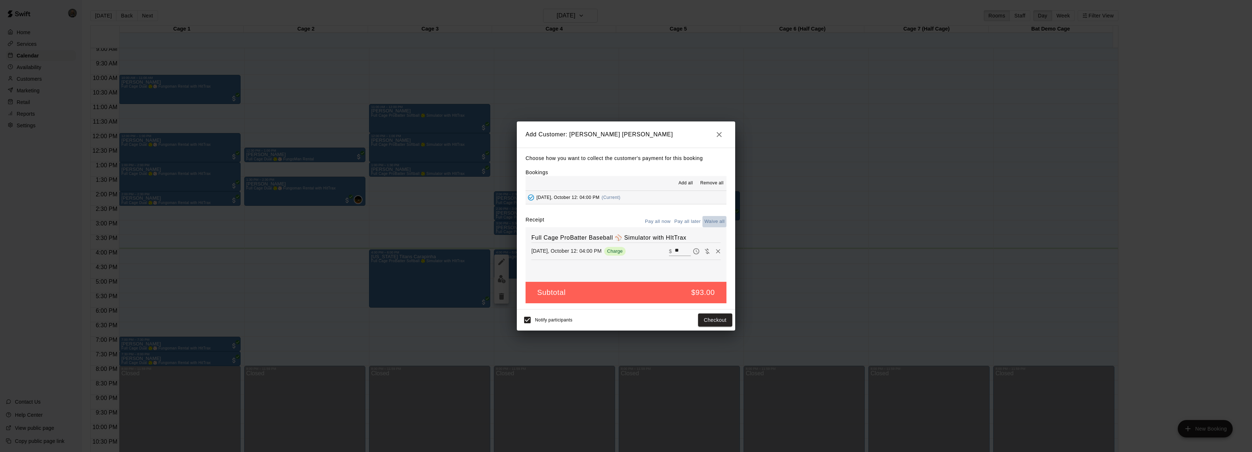 This screenshot has height=452, width=1252. What do you see at coordinates (658, 222) in the screenshot?
I see `button: Pay all now` at bounding box center [658, 222].